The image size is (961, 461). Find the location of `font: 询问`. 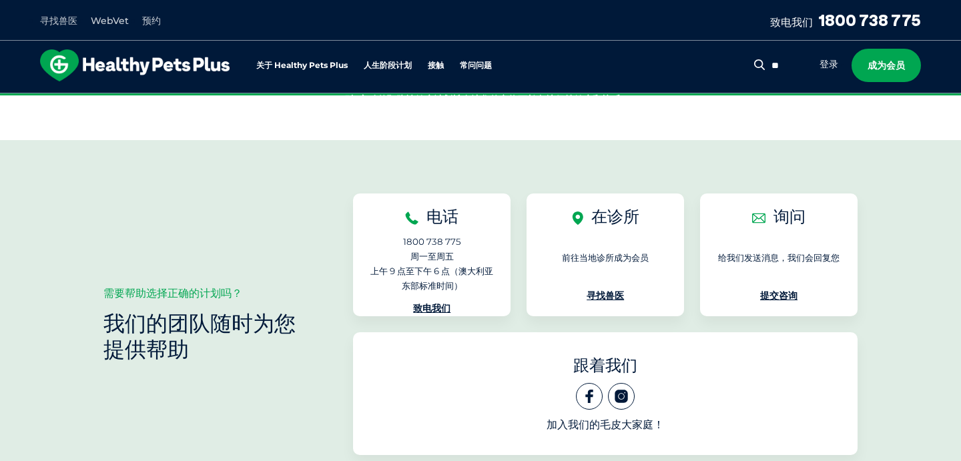

font: 询问 is located at coordinates (789, 216).